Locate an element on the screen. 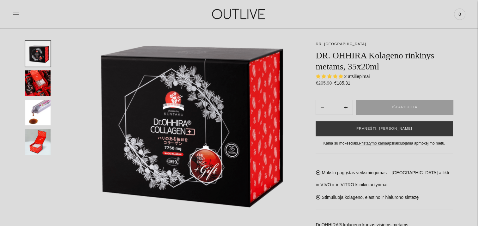 Image resolution: width=478 pixels, height=226 pixels. a: 0 is located at coordinates (460, 14).